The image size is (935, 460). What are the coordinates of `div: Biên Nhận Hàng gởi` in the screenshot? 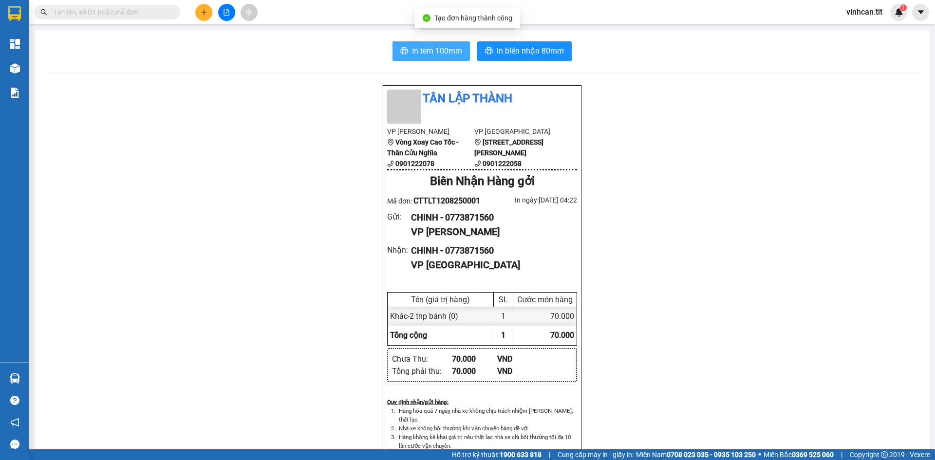 It's located at (482, 182).